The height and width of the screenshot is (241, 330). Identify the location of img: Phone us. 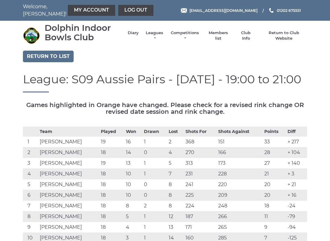
(271, 10).